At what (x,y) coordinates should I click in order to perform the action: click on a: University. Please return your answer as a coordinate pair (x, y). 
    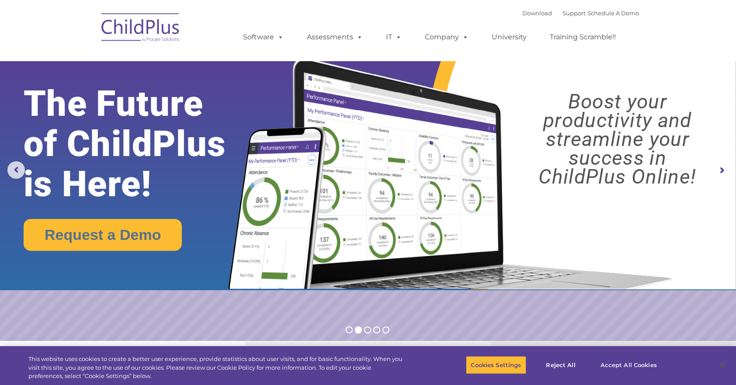
    Looking at the image, I should click on (509, 37).